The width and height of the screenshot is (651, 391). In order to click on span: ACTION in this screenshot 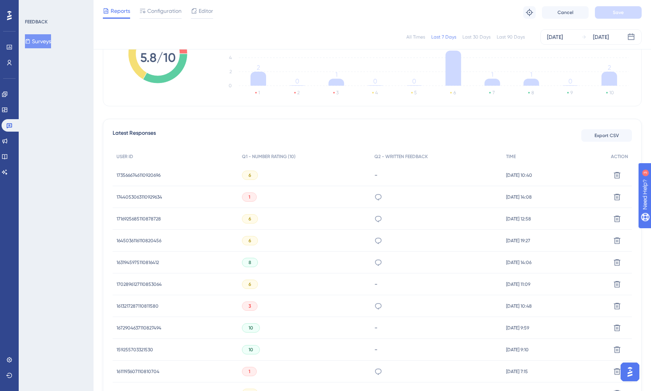, I will do `click(619, 157)`.